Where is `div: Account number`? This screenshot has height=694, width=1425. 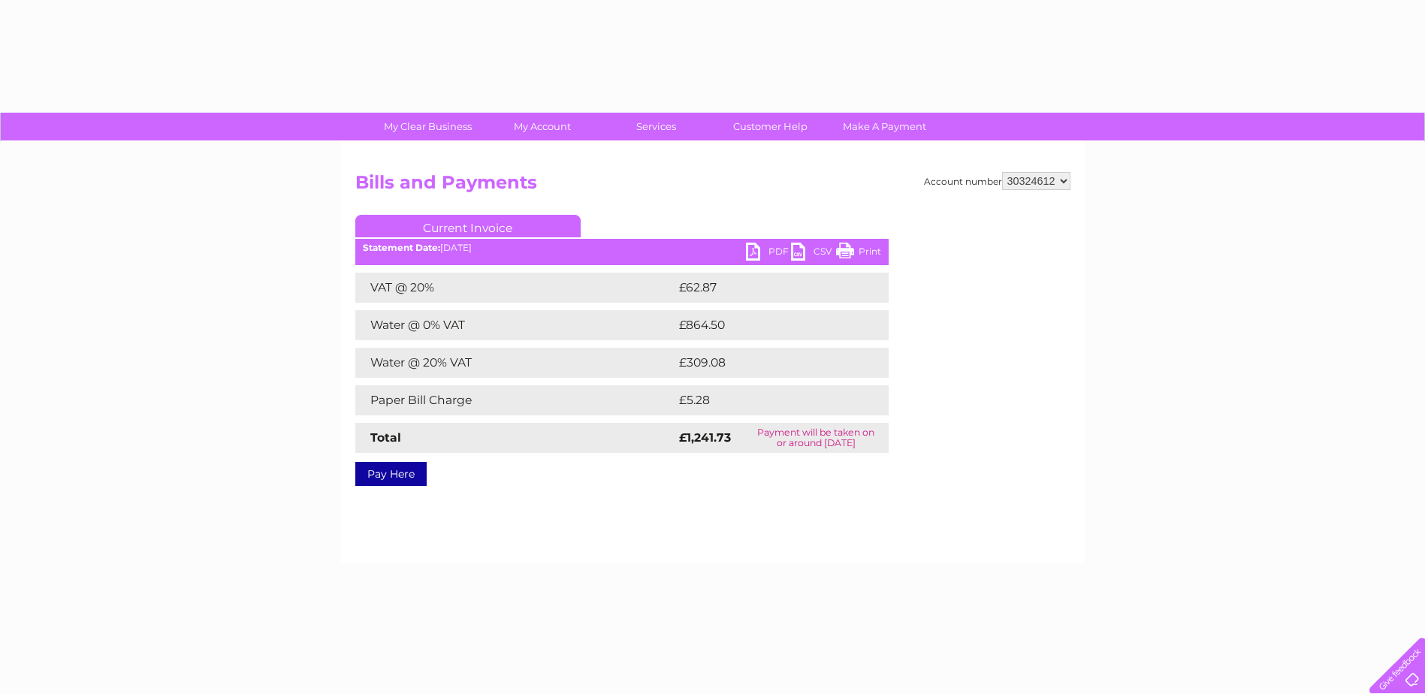 div: Account number is located at coordinates (996, 181).